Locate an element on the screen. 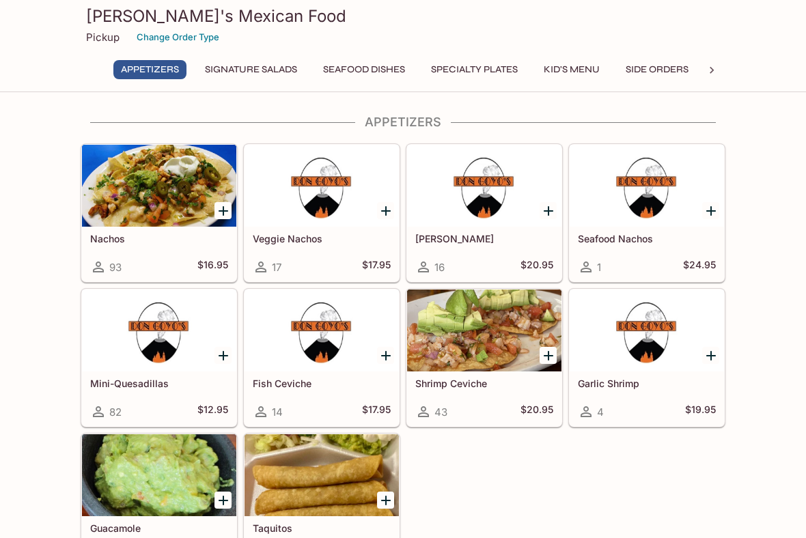 The height and width of the screenshot is (538, 806). span: 93 is located at coordinates (115, 267).